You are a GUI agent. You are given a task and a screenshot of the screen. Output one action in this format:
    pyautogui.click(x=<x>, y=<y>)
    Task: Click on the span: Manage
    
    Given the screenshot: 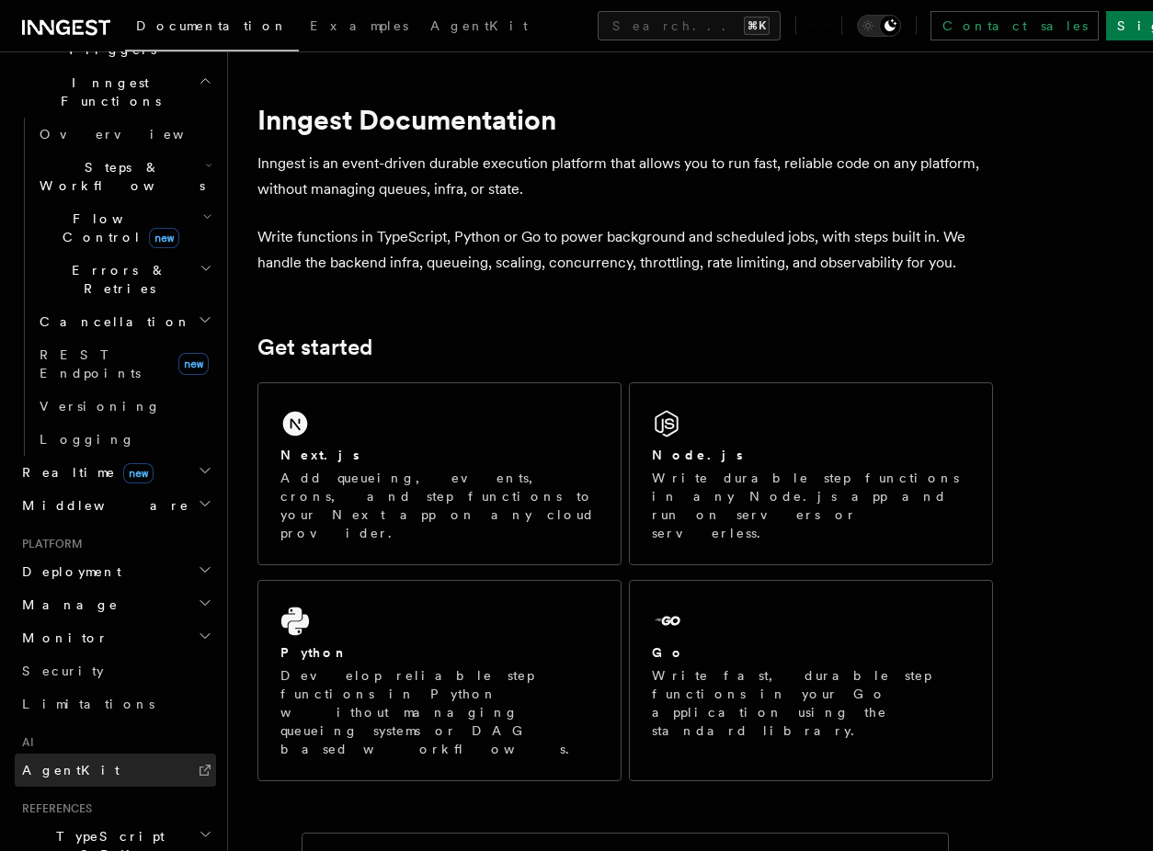 What is the action you would take?
    pyautogui.click(x=66, y=605)
    